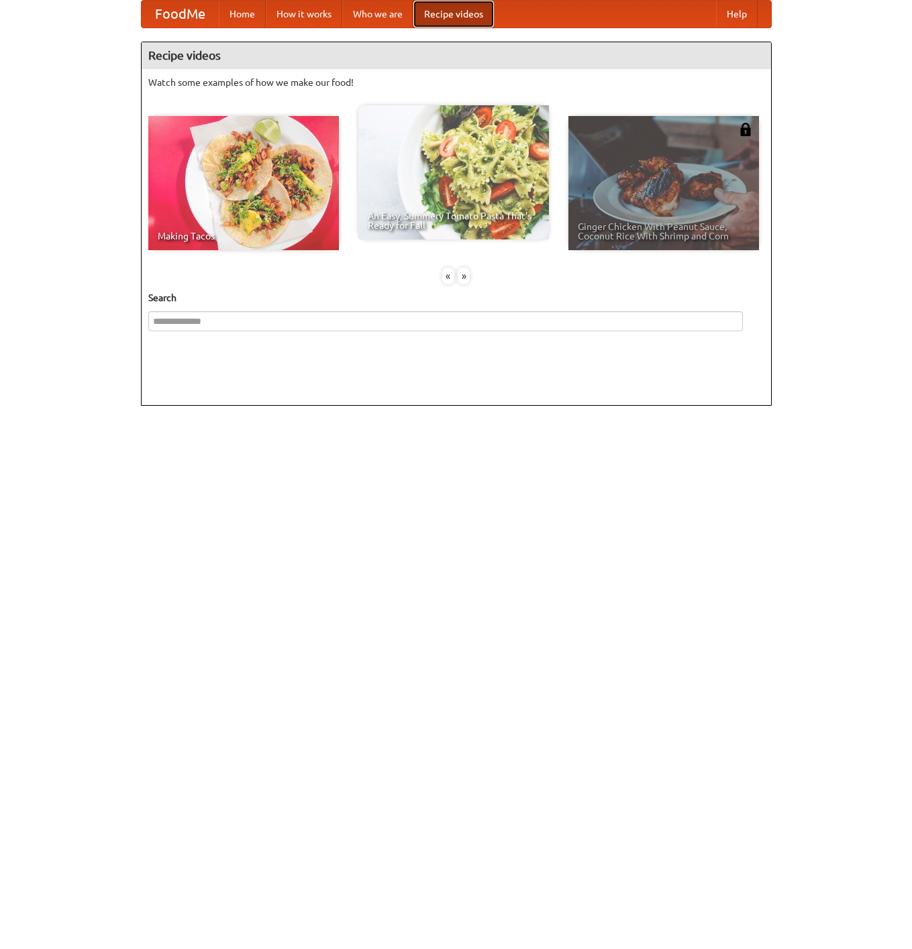  Describe the element at coordinates (737, 14) in the screenshot. I see `a: Help` at that location.